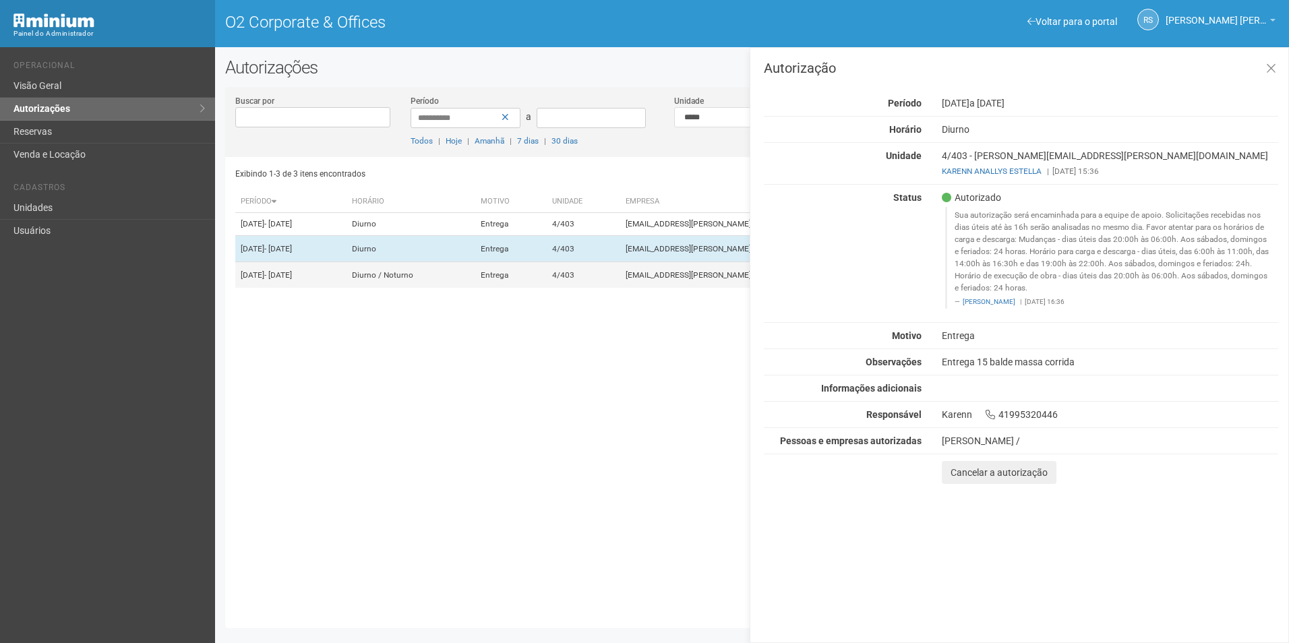 Image resolution: width=1289 pixels, height=643 pixels. Describe the element at coordinates (972, 198) in the screenshot. I see `span: Autorizado` at that location.